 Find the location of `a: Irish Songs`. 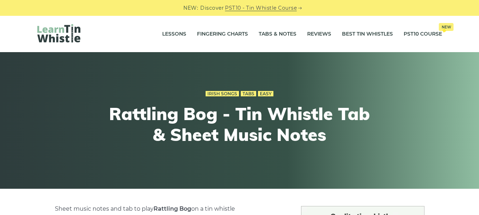

a: Irish Songs is located at coordinates (222, 94).